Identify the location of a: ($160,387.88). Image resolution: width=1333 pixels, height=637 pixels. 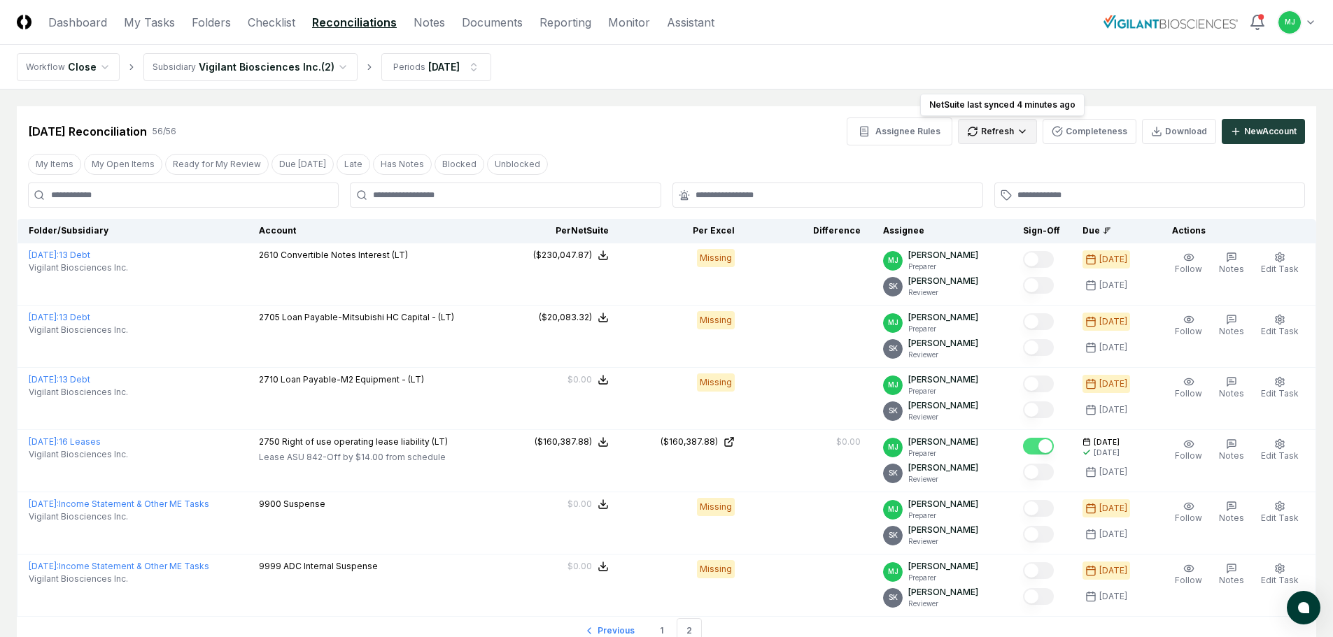
(683, 442).